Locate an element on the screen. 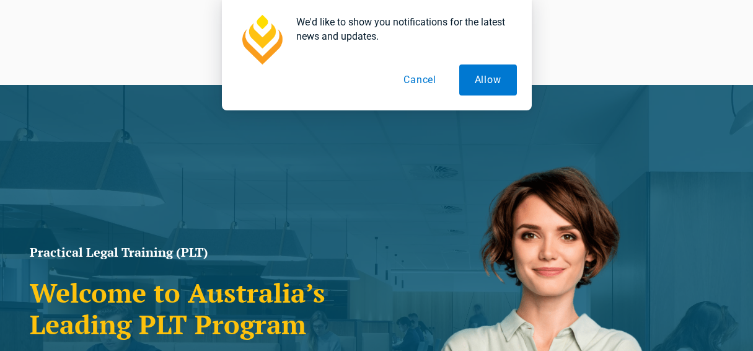 The width and height of the screenshot is (753, 351). div: We'd like to show you notifications for the latest news and updates. is located at coordinates (401, 29).